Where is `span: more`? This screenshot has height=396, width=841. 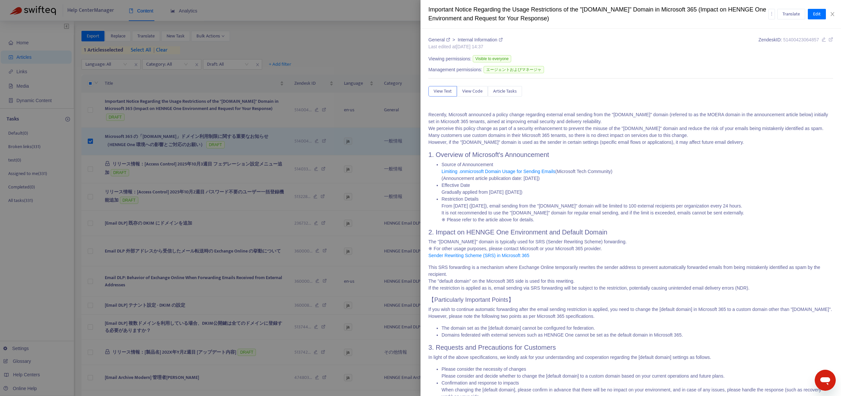 span: more is located at coordinates (772, 14).